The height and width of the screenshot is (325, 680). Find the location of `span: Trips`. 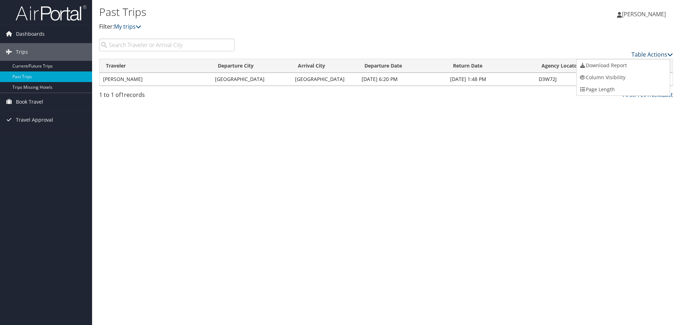

span: Trips is located at coordinates (22, 52).